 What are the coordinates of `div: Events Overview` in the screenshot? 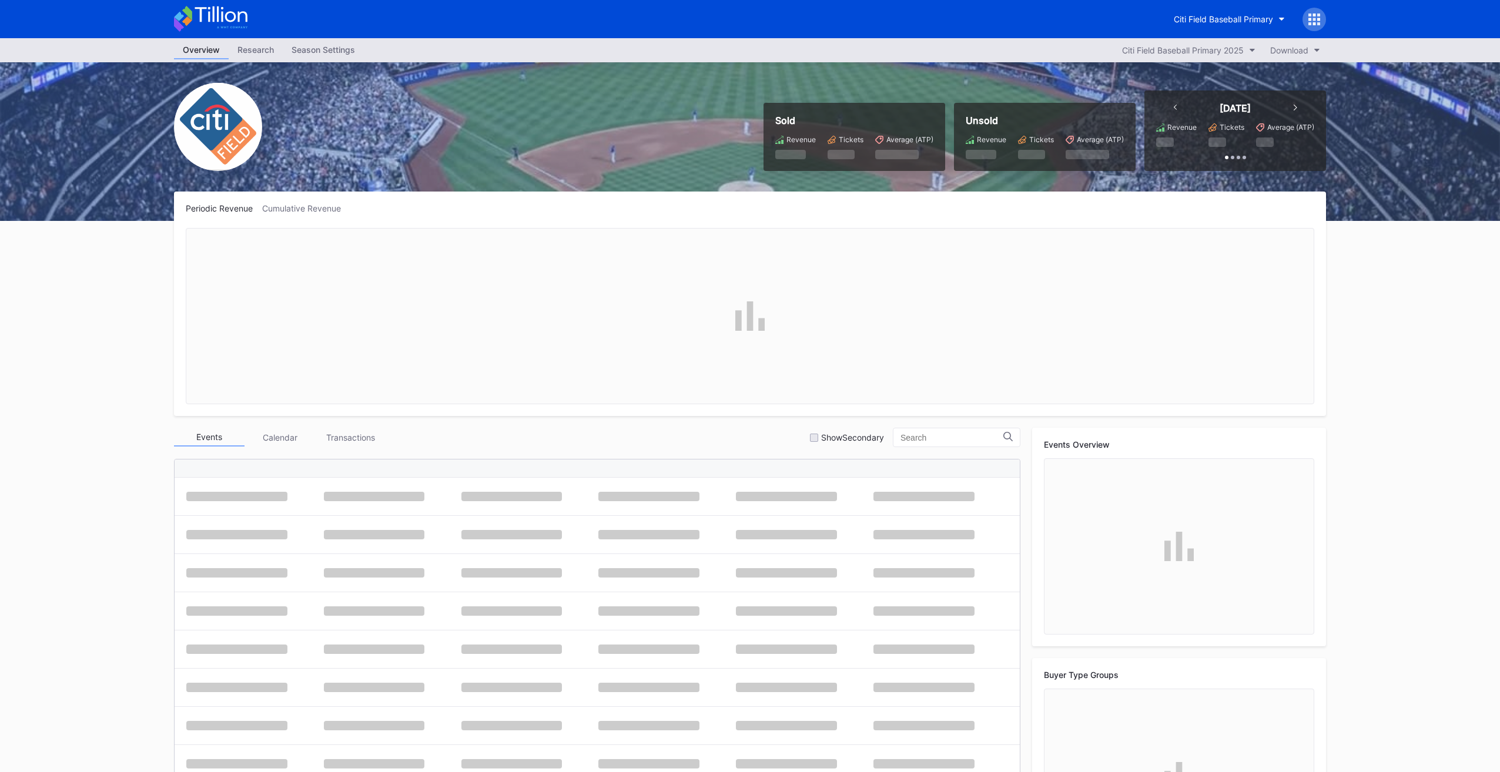 It's located at (1179, 444).